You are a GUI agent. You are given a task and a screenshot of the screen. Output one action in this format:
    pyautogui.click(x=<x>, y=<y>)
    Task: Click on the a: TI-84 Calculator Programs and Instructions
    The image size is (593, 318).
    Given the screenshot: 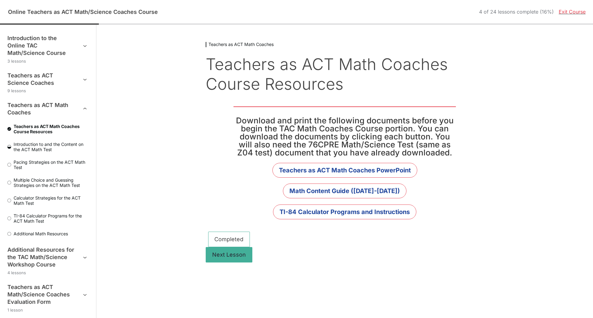 What is the action you would take?
    pyautogui.click(x=345, y=212)
    